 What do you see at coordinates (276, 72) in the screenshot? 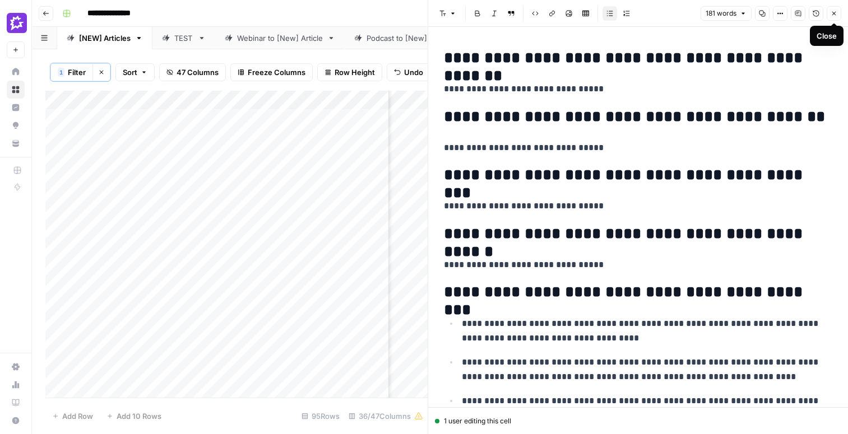
I see `span: Freeze Columns` at bounding box center [276, 72].